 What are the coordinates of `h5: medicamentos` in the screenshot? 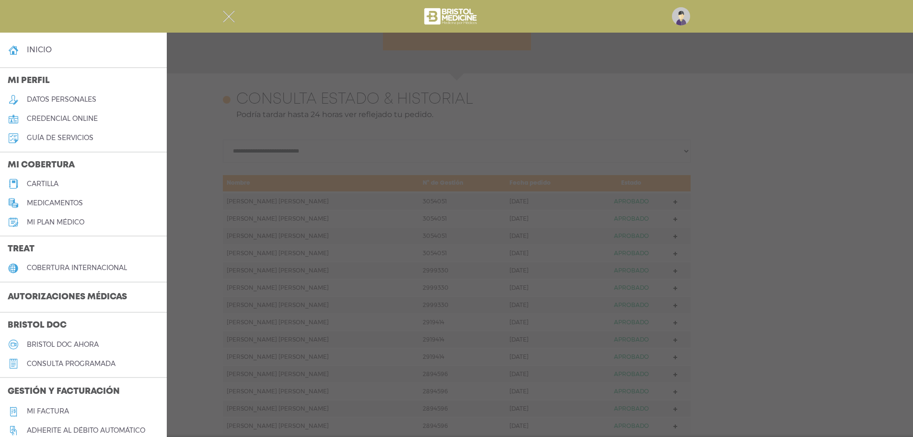 It's located at (55, 203).